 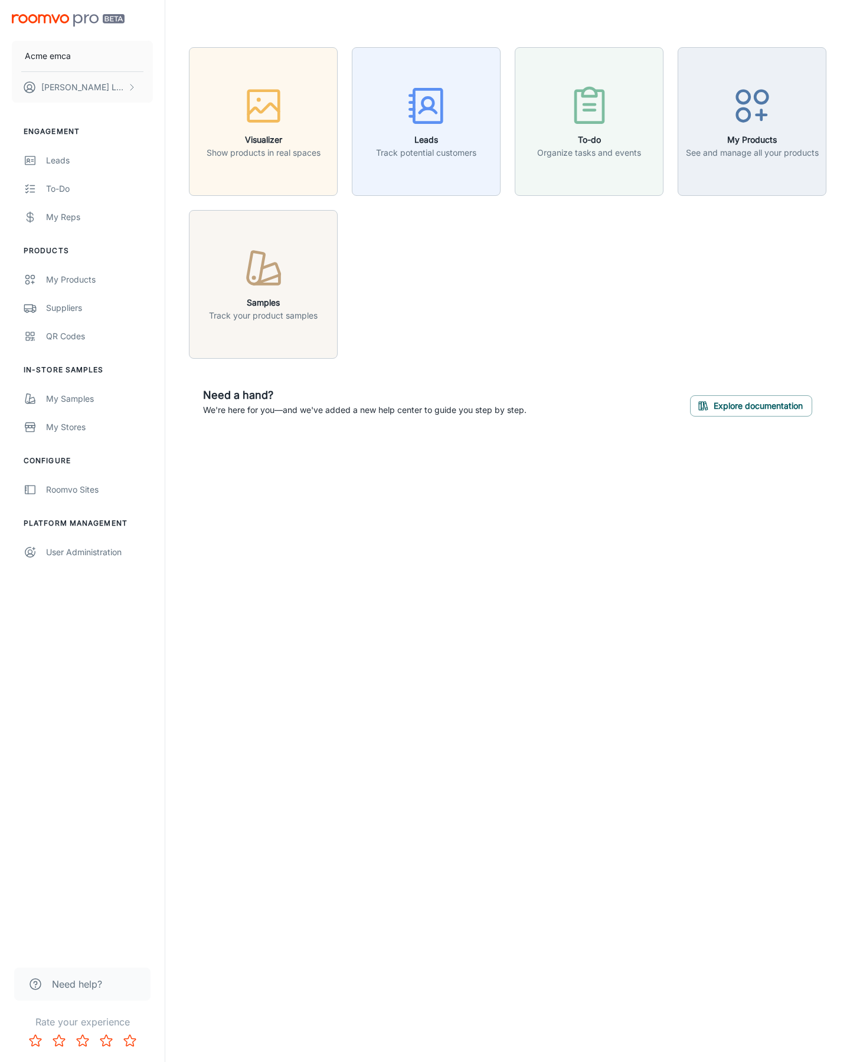 I want to click on p: Acme emca, so click(x=48, y=56).